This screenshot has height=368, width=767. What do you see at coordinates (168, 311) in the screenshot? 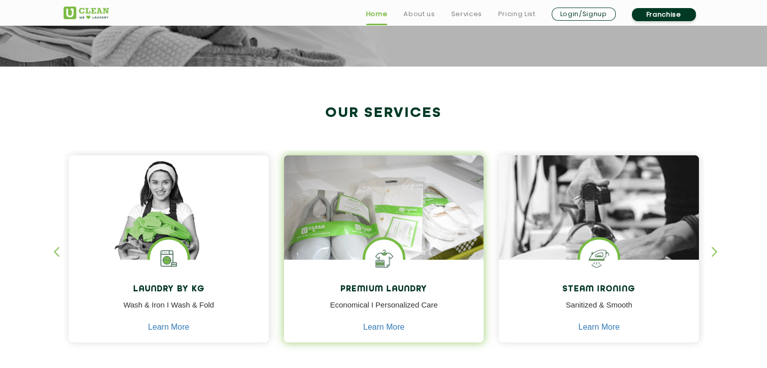
I see `p: Wash & Iron I Wash & Fold` at bounding box center [168, 311].